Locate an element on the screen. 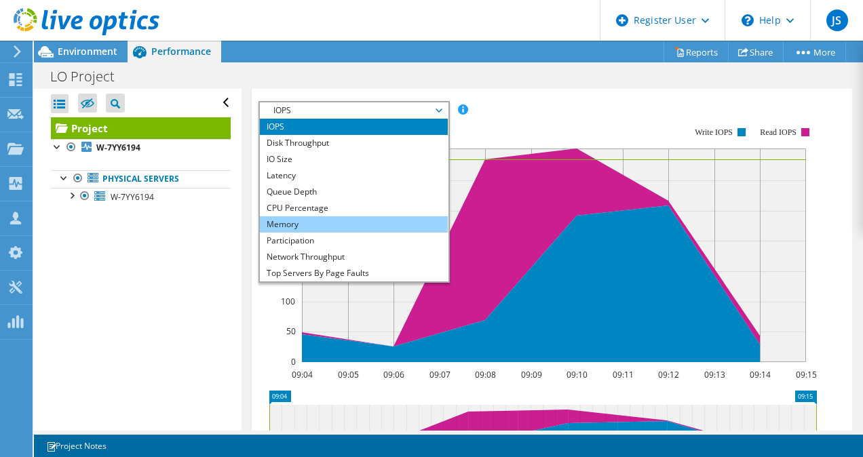 Image resolution: width=863 pixels, height=457 pixels. text: 09:14 is located at coordinates (759, 375).